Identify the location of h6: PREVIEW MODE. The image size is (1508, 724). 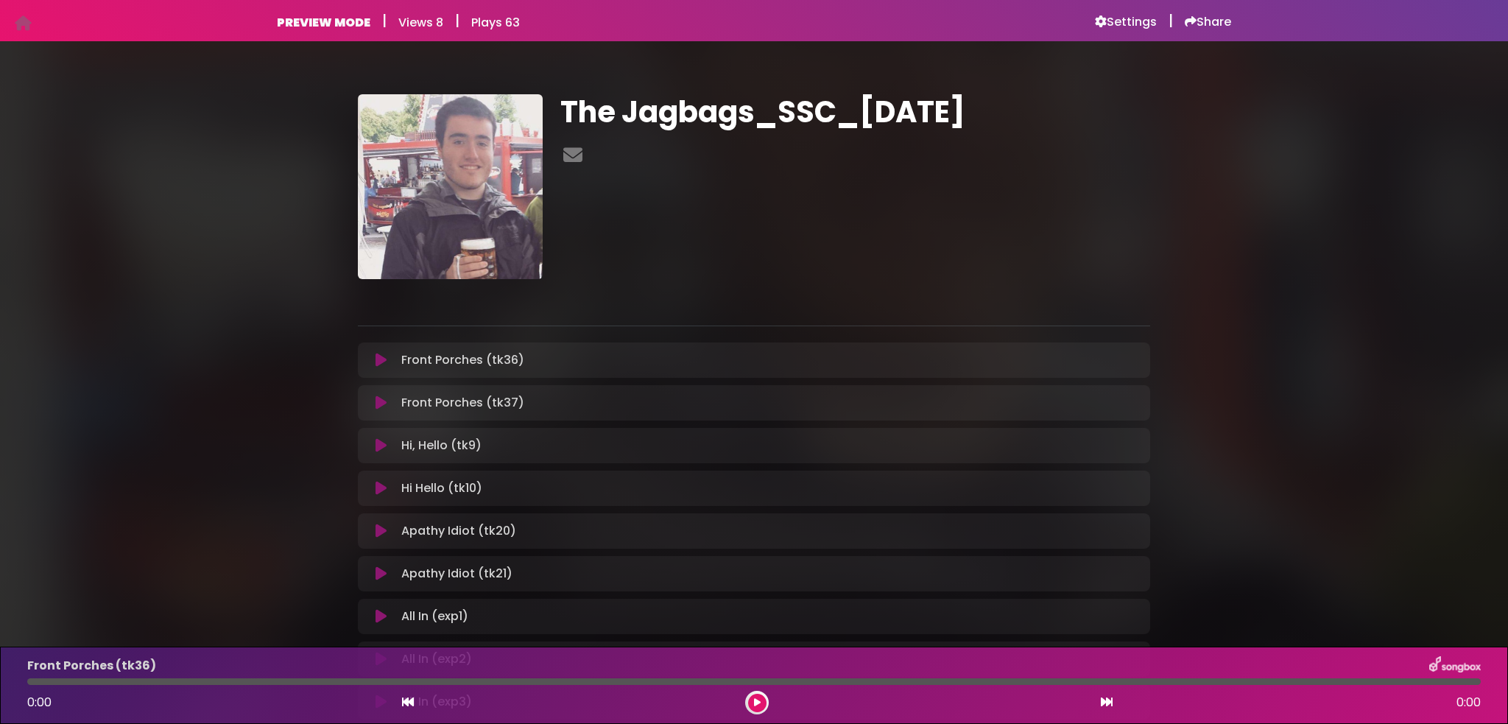
(323, 22).